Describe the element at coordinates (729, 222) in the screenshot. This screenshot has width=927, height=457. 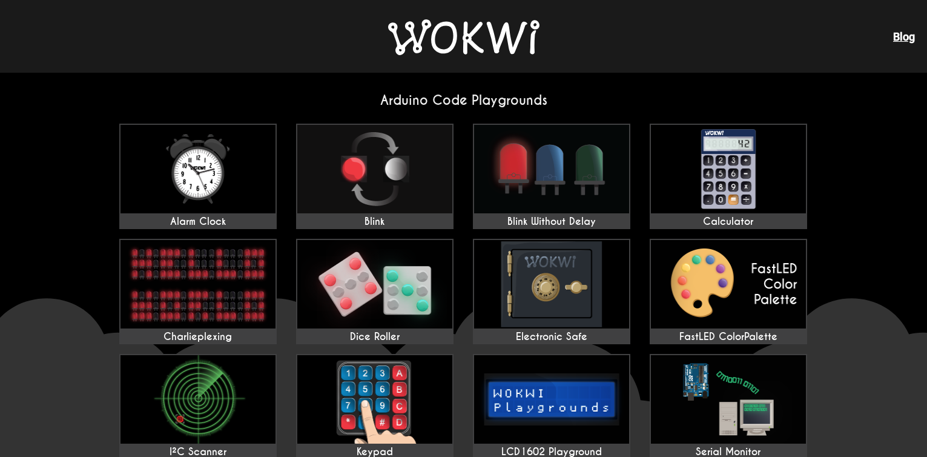
I see `div: Calculator` at that location.